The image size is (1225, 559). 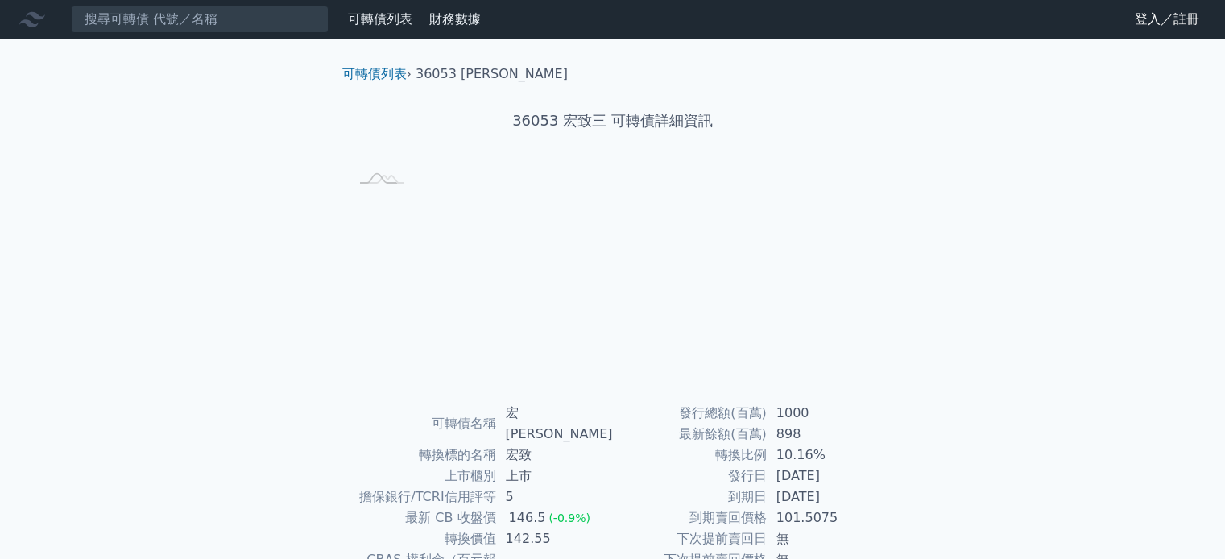 What do you see at coordinates (822, 434) in the screenshot?
I see `td: 898` at bounding box center [822, 434].